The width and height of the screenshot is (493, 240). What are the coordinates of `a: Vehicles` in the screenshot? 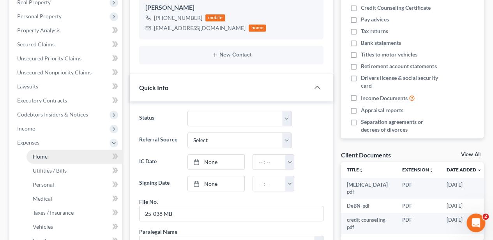 It's located at (74, 227).